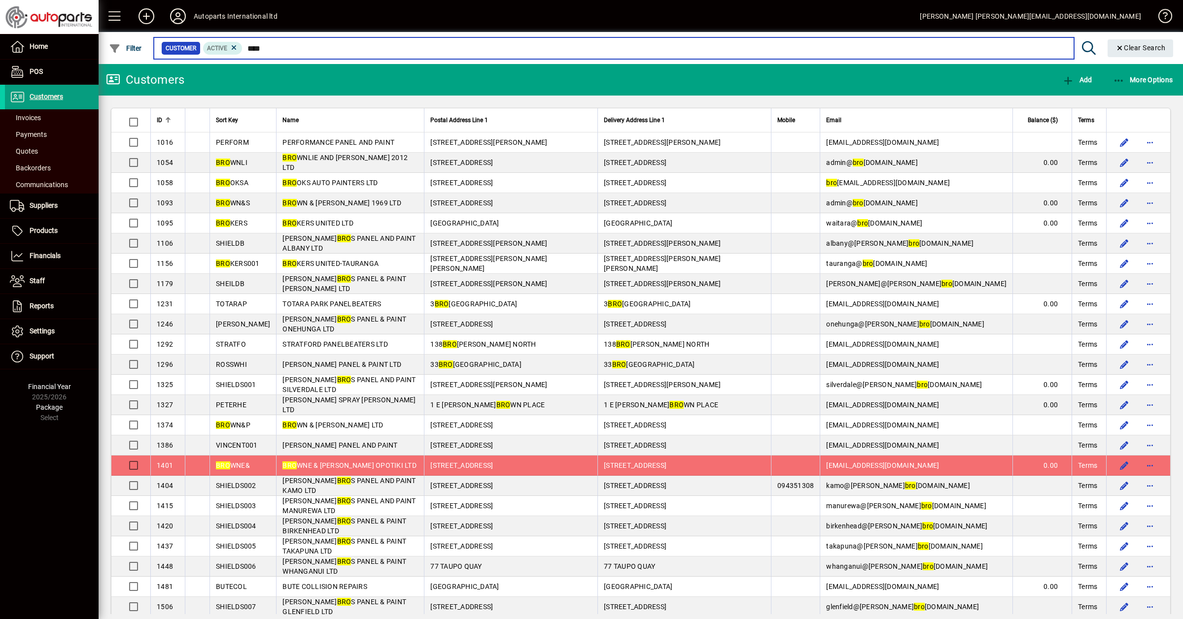 The height and width of the screenshot is (619, 1183). I want to click on mat-chip: Activation Status: Active, so click(223, 48).